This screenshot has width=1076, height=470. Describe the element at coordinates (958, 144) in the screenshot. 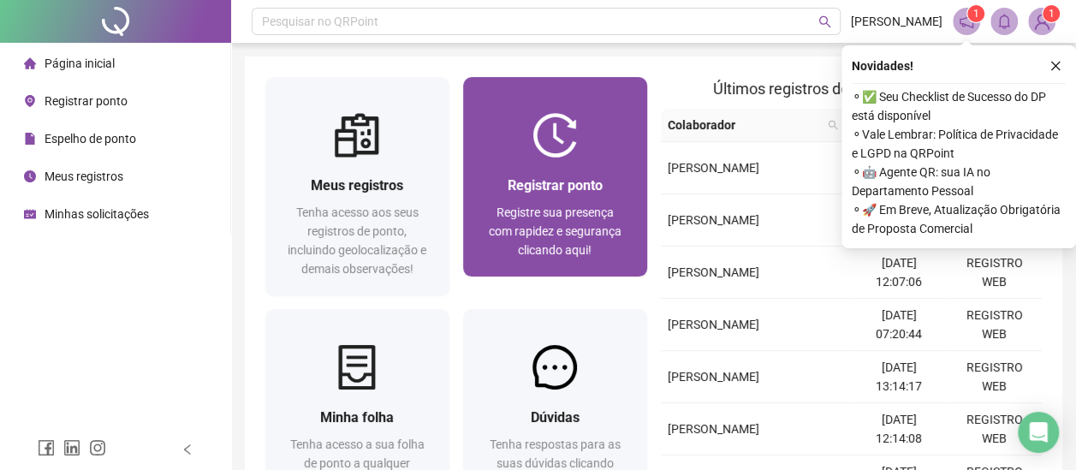

I see `span: ⚬ Vale Lembrar: Política de Privacidade e LGPD na QRPoint` at that location.